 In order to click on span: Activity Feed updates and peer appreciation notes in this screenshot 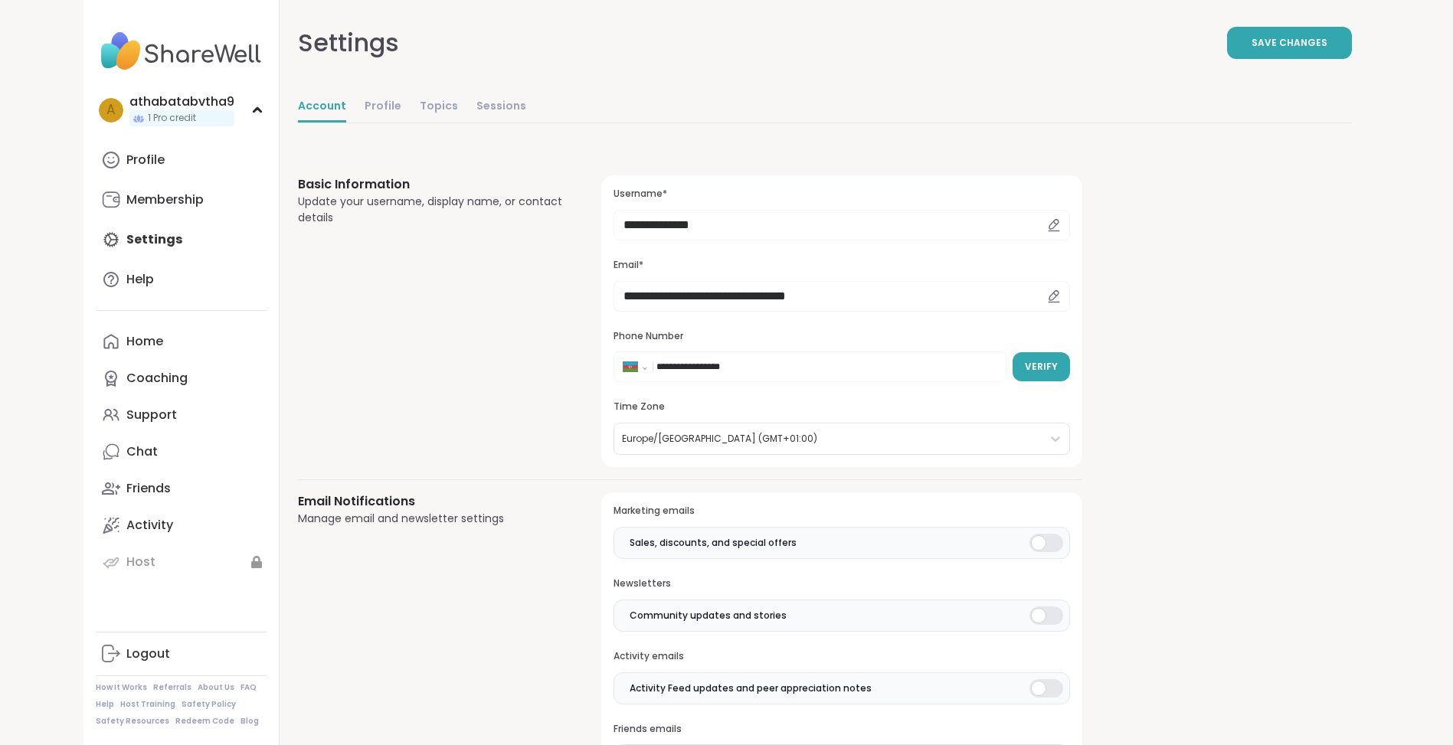, I will do `click(751, 689)`.